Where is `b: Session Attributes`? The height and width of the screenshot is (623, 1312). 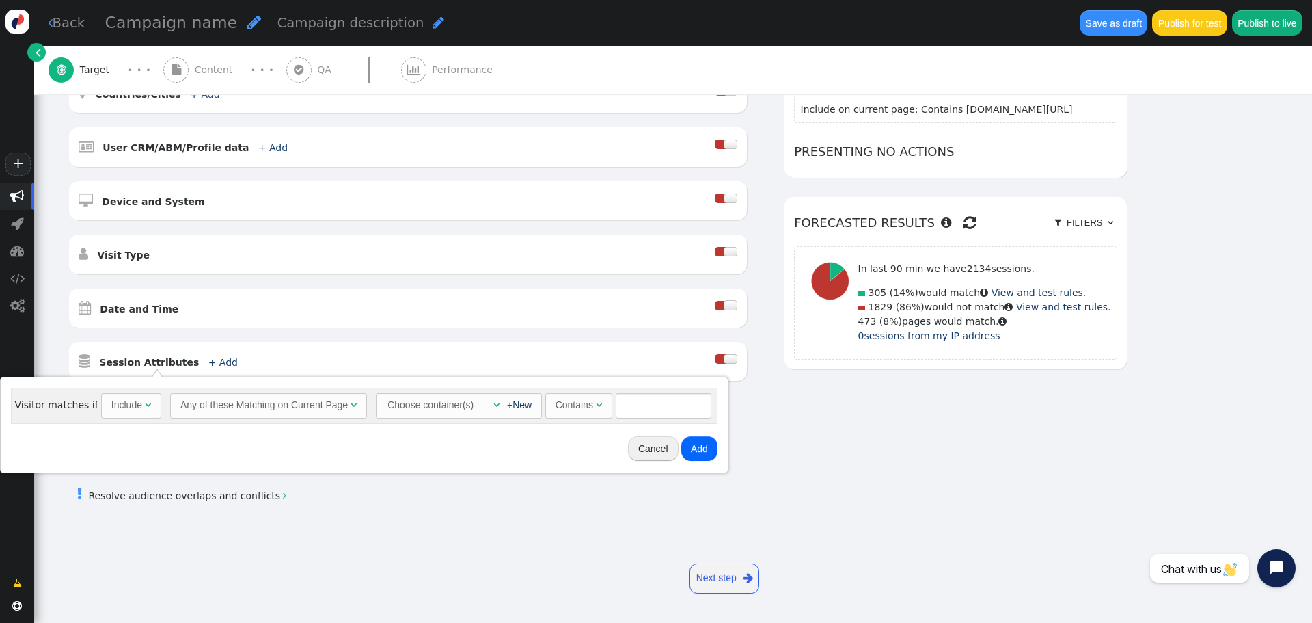
b: Session Attributes is located at coordinates (149, 362).